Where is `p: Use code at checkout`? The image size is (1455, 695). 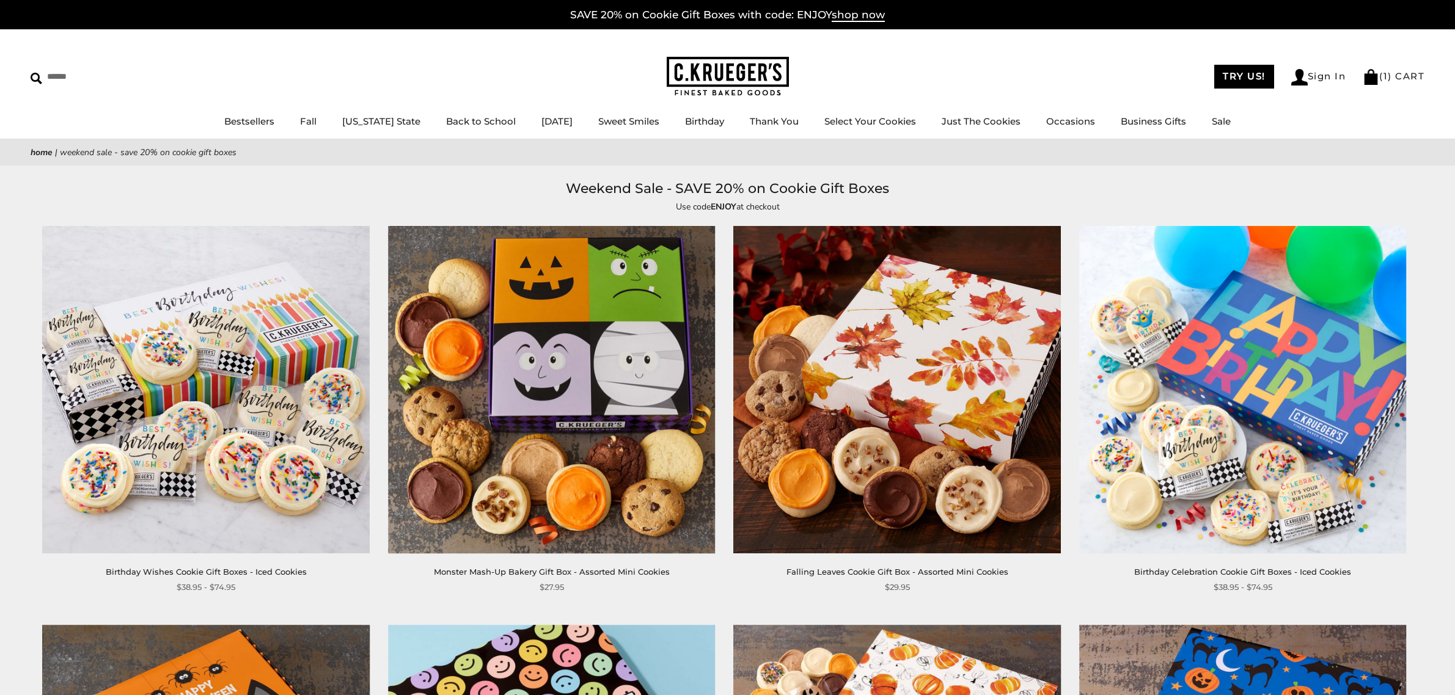 p: Use code at checkout is located at coordinates (728, 207).